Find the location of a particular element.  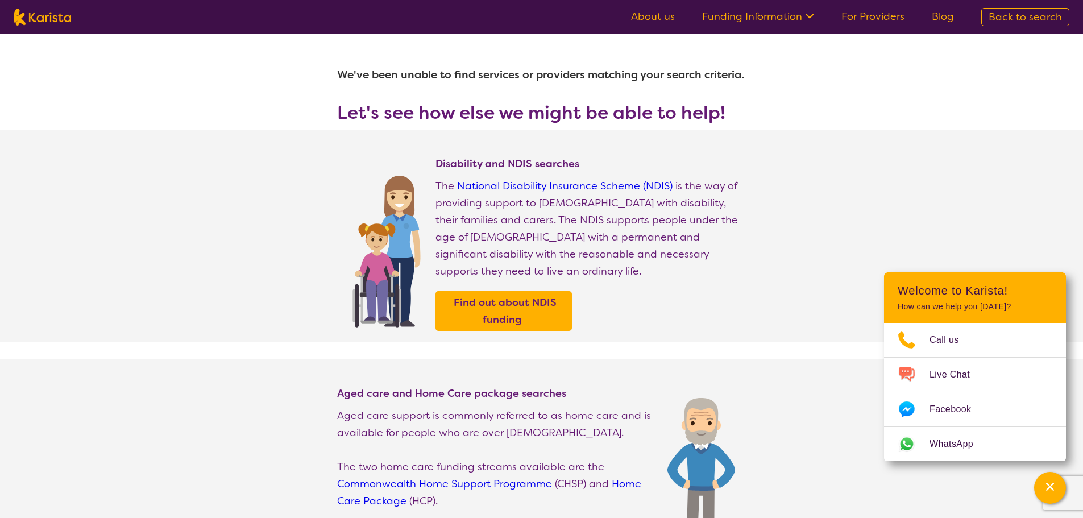

ul: Choose channel is located at coordinates (975, 392).